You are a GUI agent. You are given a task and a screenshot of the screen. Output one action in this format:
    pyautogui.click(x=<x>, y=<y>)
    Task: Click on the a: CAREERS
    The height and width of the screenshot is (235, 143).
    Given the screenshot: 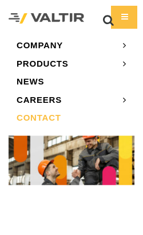 What is the action you would take?
    pyautogui.click(x=72, y=99)
    